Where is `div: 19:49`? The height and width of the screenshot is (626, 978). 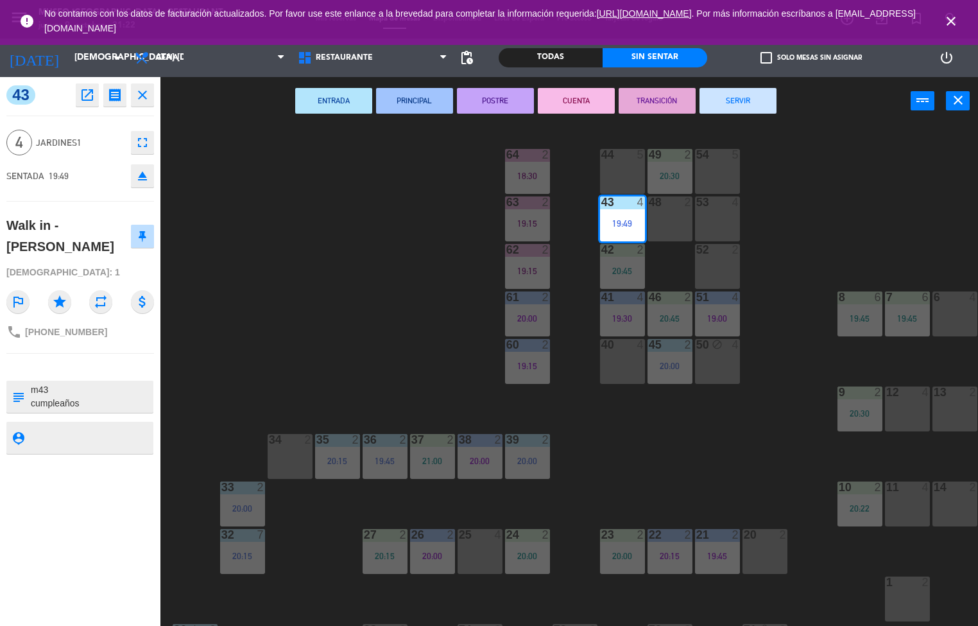 div: 19:49 is located at coordinates (622, 223).